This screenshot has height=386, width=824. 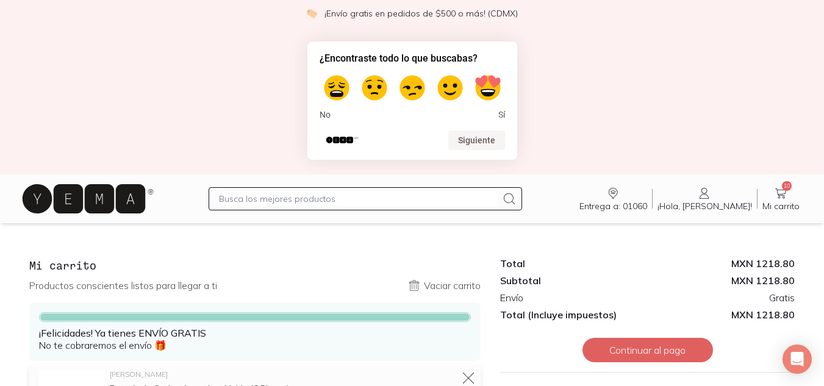 What do you see at coordinates (255, 339) in the screenshot?
I see `p: No te cobraremos el envío 🎁` at bounding box center [255, 339].